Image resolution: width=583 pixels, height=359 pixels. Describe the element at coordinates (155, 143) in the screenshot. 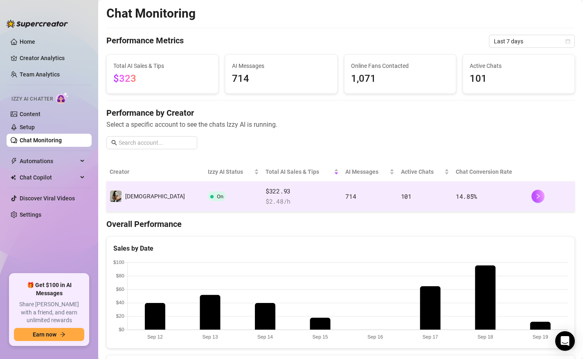

I see `input: Search account...` at that location.